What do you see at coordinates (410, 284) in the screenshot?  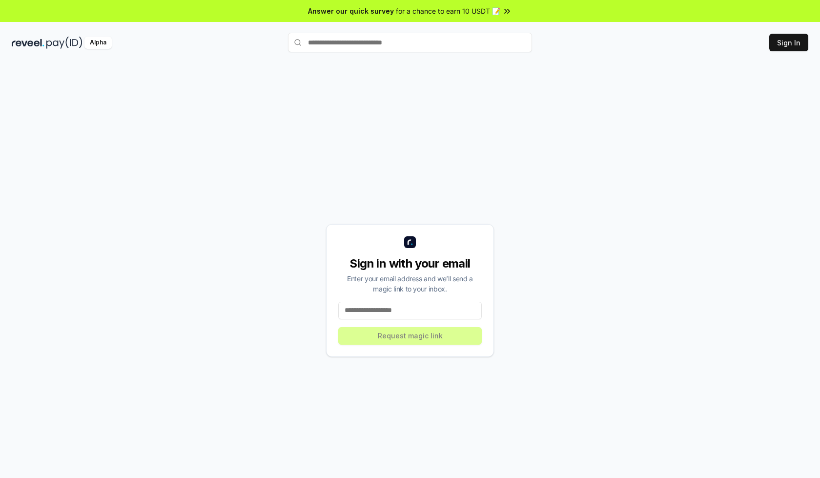 I see `div: Enter your email address and we’ll send a magic link to your inbox.` at bounding box center [410, 284].